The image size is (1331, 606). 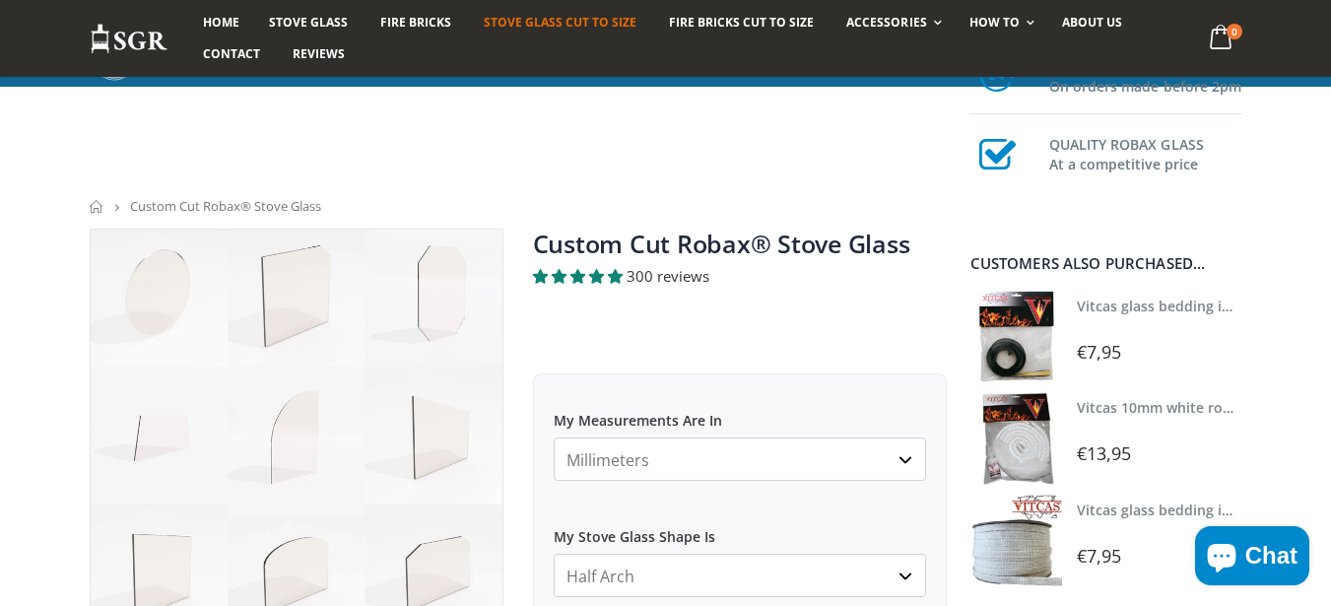 What do you see at coordinates (668, 276) in the screenshot?
I see `span: 300 reviews` at bounding box center [668, 276].